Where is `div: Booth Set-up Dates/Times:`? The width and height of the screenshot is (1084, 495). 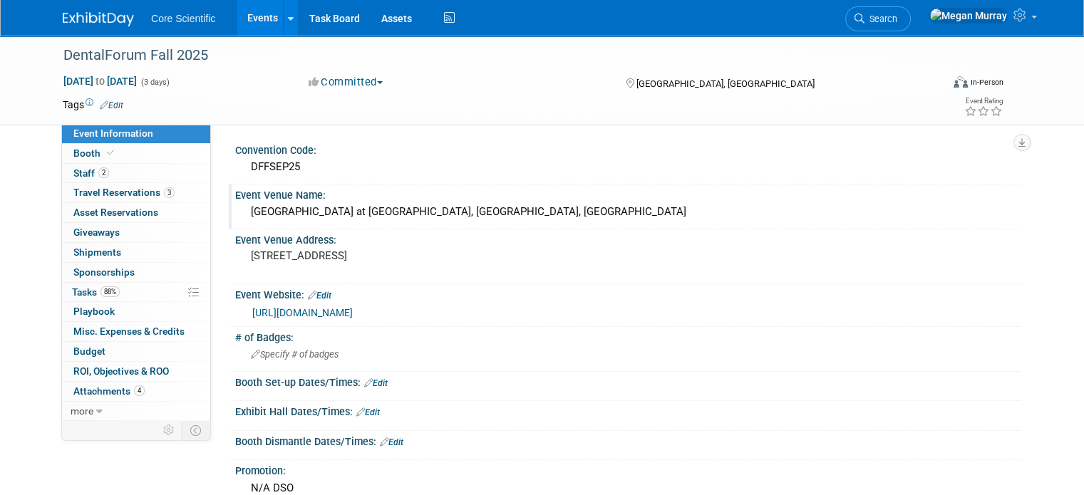
div: Booth Set-up Dates/Times: is located at coordinates (628, 381).